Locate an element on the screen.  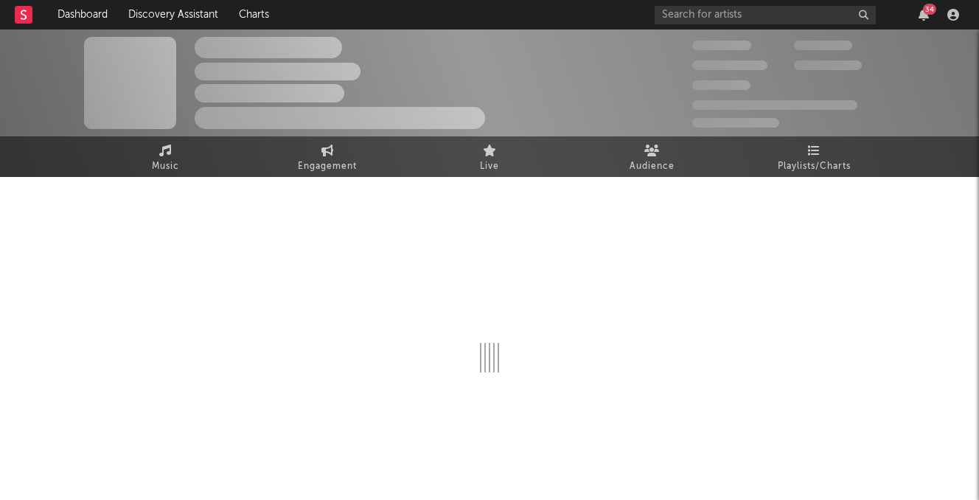
span: Playlists/Charts is located at coordinates (813, 167).